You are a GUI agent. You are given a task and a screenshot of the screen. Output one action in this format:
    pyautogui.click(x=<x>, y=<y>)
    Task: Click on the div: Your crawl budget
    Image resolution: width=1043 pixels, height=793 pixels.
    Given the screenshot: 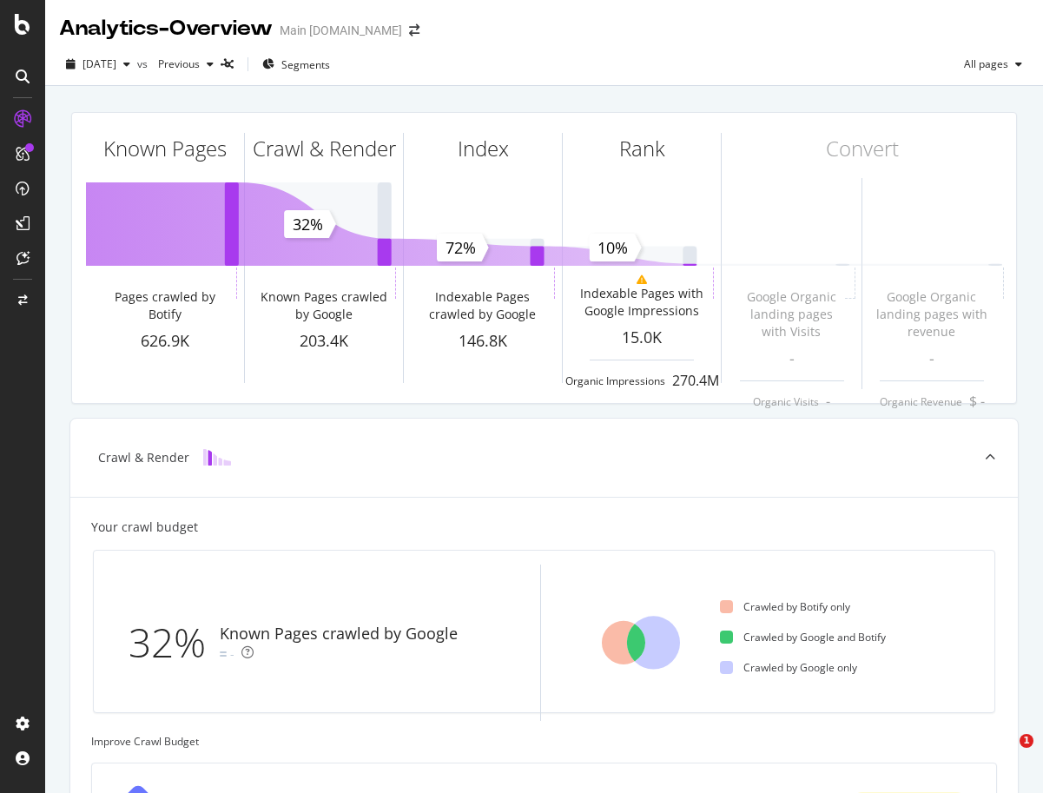 What is the action you would take?
    pyautogui.click(x=144, y=527)
    